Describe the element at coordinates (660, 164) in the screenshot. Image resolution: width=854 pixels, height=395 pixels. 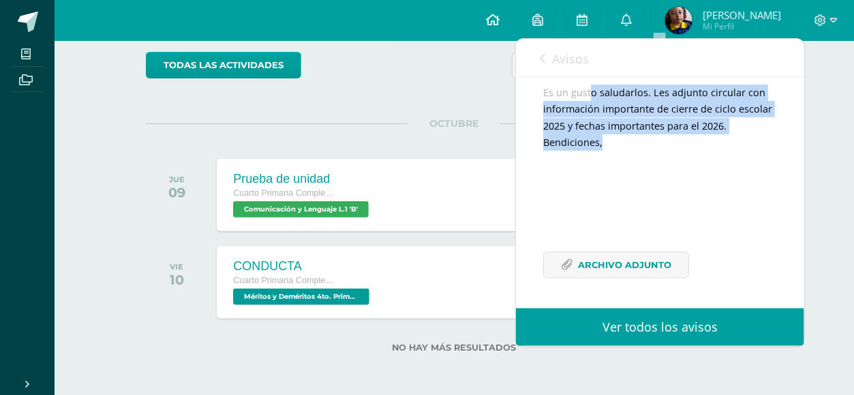
I see `div: Buenas tardes estimados Padres y Madres de familia: Es un gusto saludarlos. Les adjunto circular ...` at that location.